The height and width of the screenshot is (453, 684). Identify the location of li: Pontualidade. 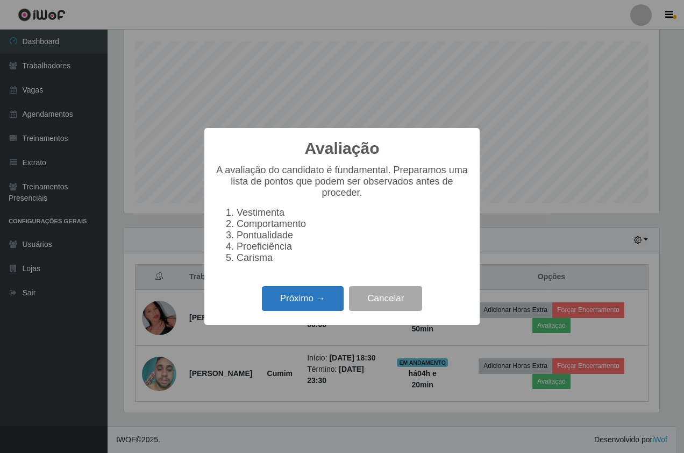
(353, 235).